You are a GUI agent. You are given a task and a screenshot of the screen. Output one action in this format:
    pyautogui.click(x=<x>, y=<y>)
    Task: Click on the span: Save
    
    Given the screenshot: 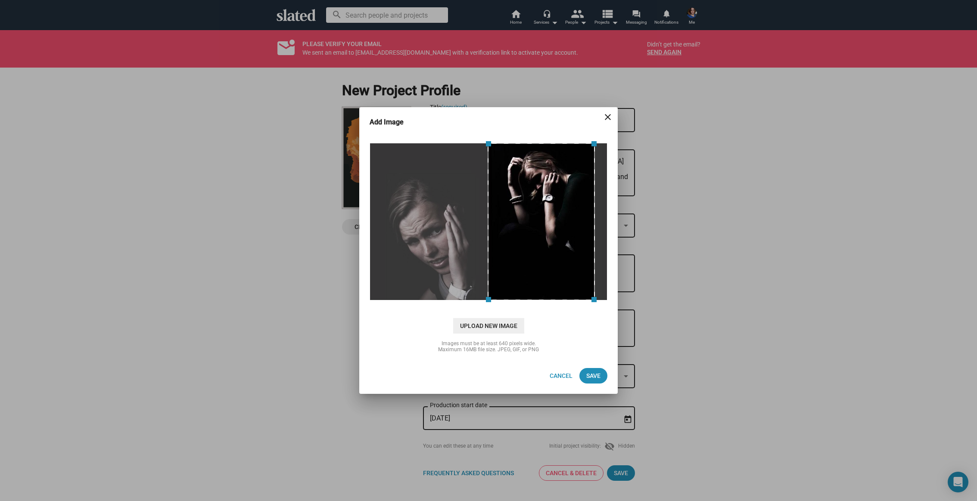 What is the action you would take?
    pyautogui.click(x=593, y=376)
    